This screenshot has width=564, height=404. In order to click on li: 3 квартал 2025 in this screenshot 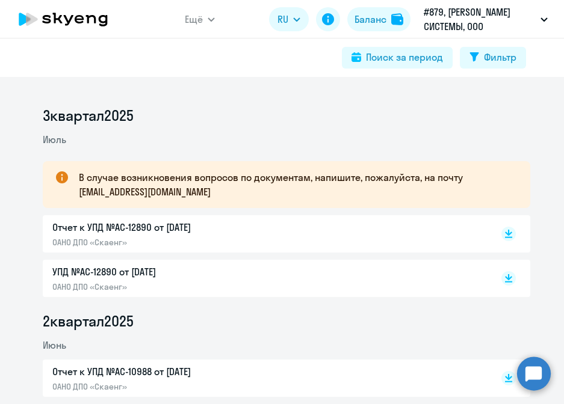, I will do `click(286, 116)`.